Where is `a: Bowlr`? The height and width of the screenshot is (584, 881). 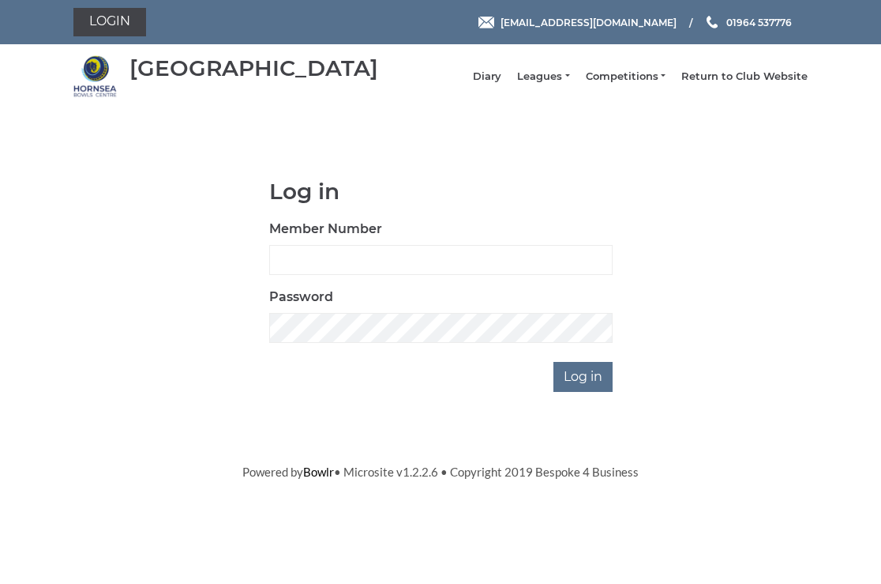
a: Bowlr is located at coordinates (318, 472).